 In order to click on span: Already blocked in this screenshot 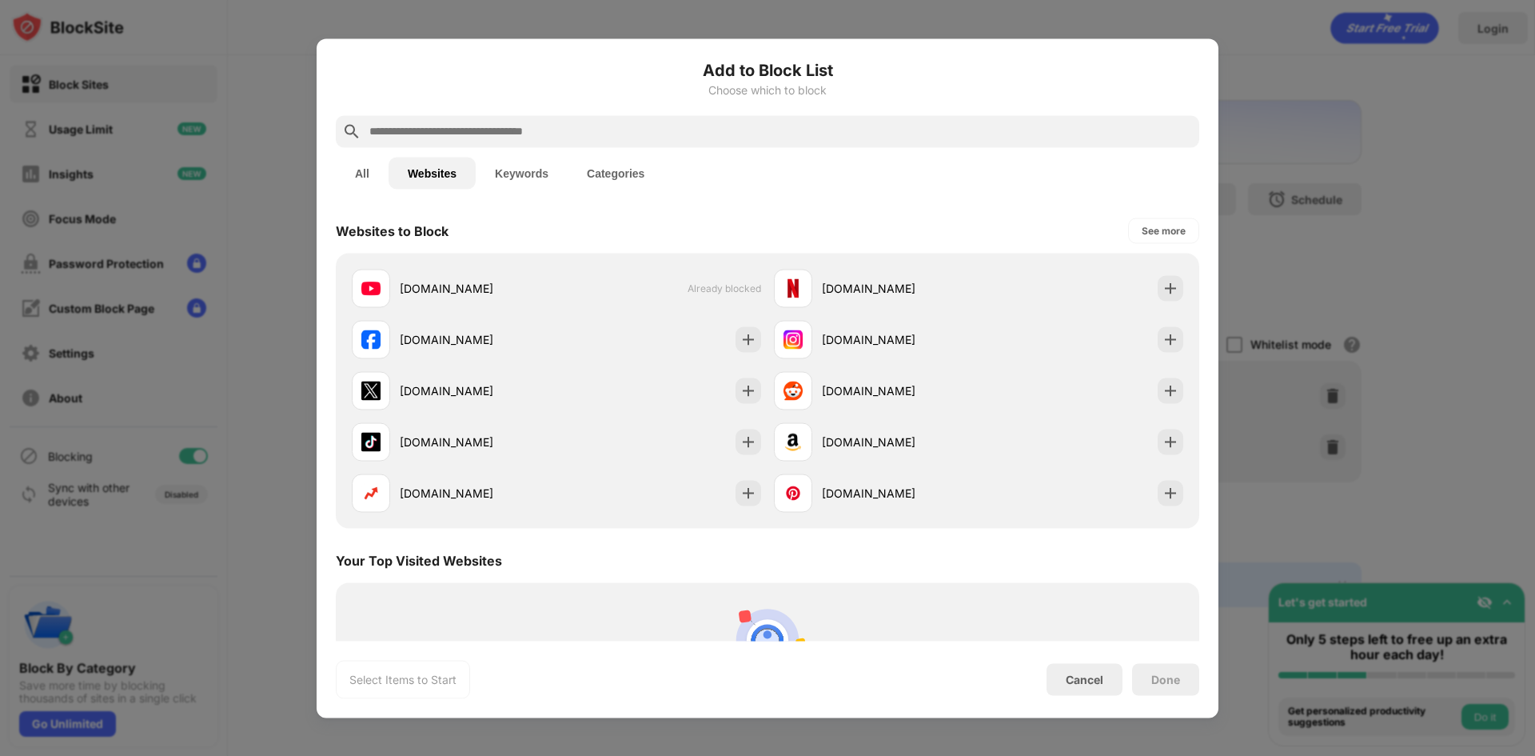, I will do `click(724, 288)`.